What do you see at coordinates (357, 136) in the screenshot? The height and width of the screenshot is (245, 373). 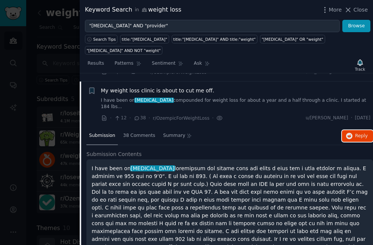 I see `a: Reply` at bounding box center [357, 136].